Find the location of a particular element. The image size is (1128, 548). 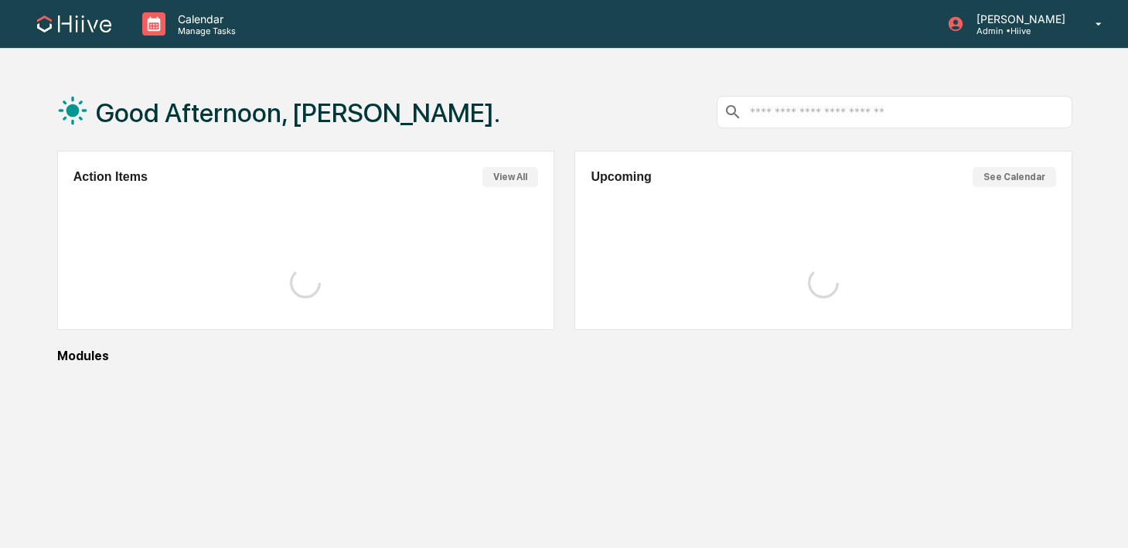

h2: Action Items is located at coordinates (111, 177).